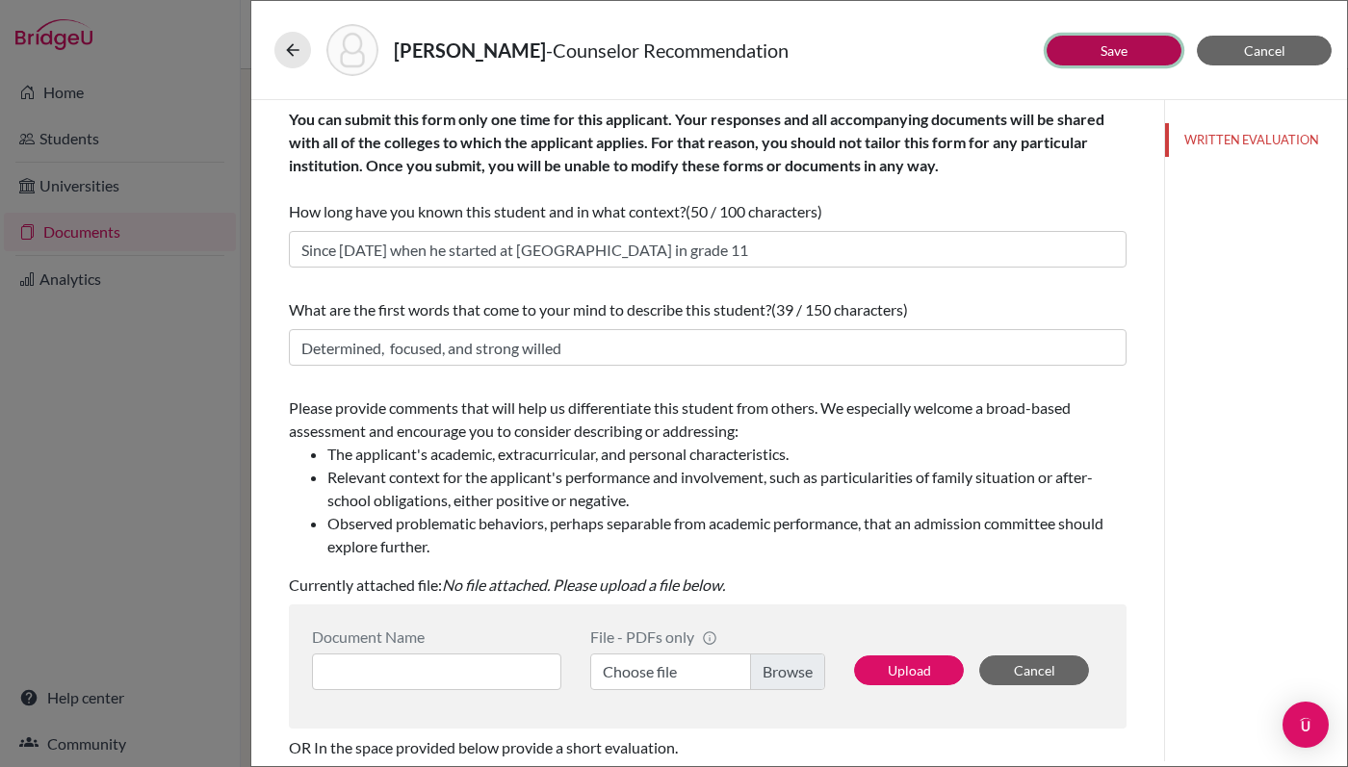 Image resolution: width=1348 pixels, height=767 pixels. Describe the element at coordinates (727, 454) in the screenshot. I see `li: The applicant's academic, extracurricular, and personal characteristics.` at that location.